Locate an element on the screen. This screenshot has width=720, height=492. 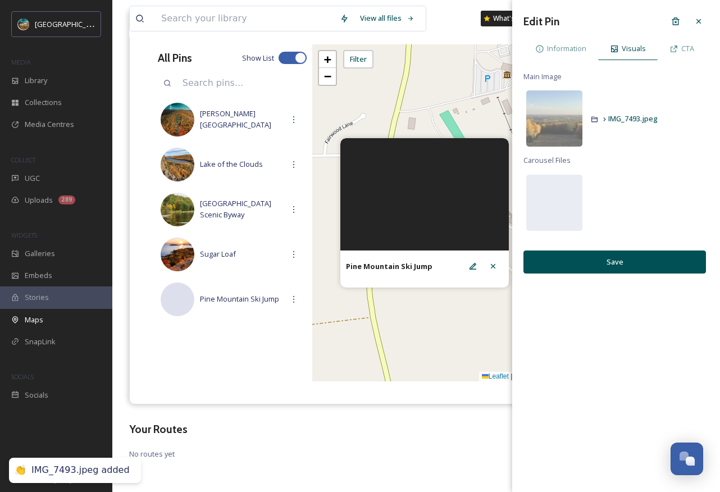
img: a9c71c4b-553e-426e-b224-df03be3474f6.jpg is located at coordinates (177, 254).